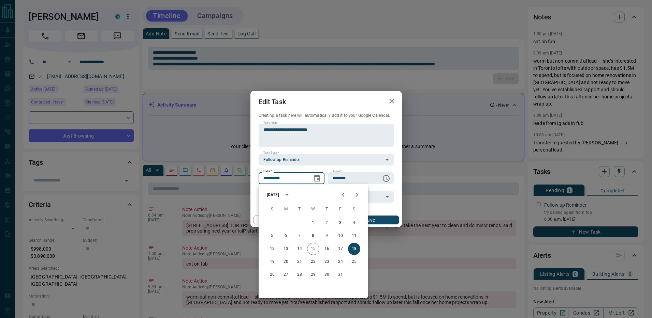  What do you see at coordinates (354, 223) in the screenshot?
I see `button: 4` at bounding box center [354, 223].